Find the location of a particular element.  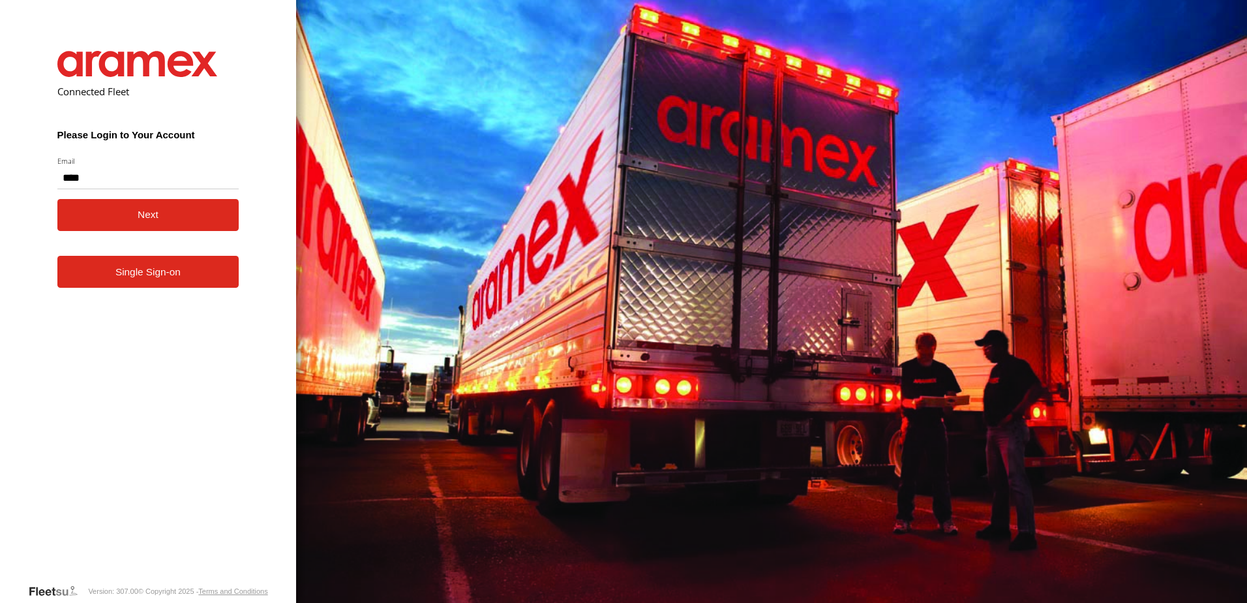

button: Next is located at coordinates (148, 215).